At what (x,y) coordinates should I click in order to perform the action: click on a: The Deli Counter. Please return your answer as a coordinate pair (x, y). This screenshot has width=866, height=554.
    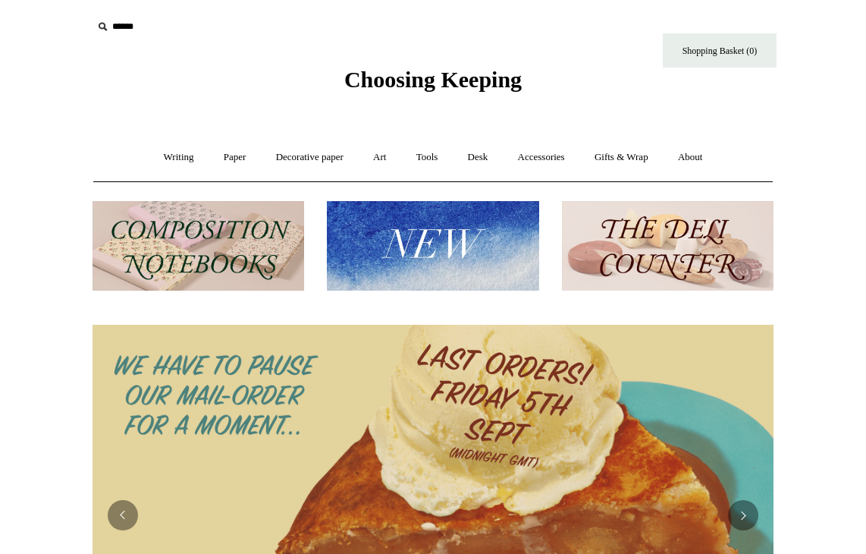
    Looking at the image, I should click on (667, 246).